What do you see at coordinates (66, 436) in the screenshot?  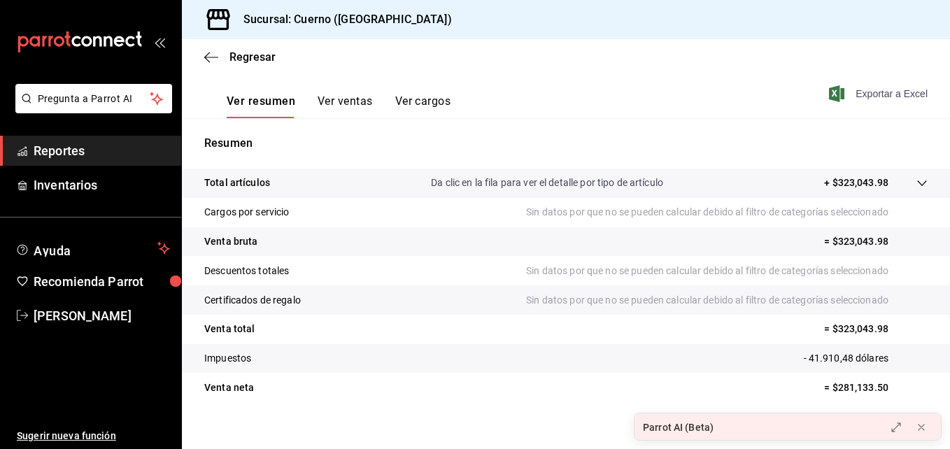 I see `font: Sugerir nueva función` at bounding box center [66, 436].